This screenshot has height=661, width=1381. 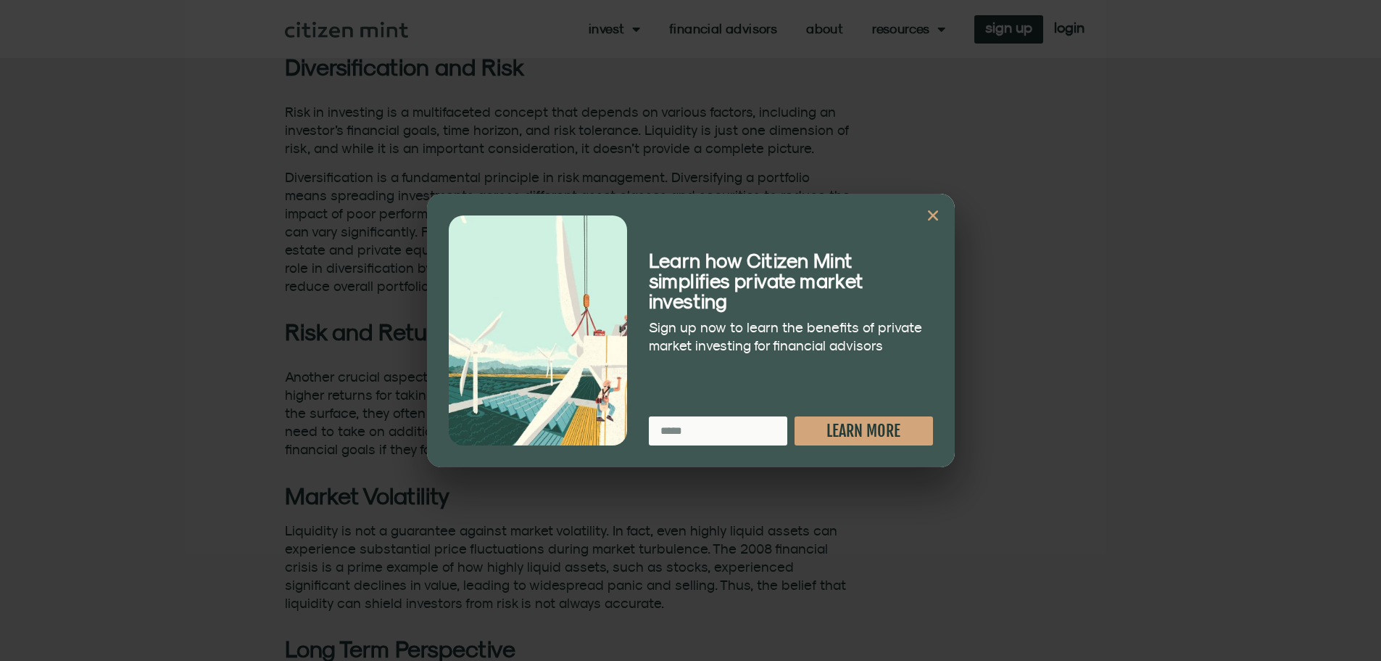 I want to click on h2: Learn how Citizen Mint simplifies private market investing, so click(x=791, y=281).